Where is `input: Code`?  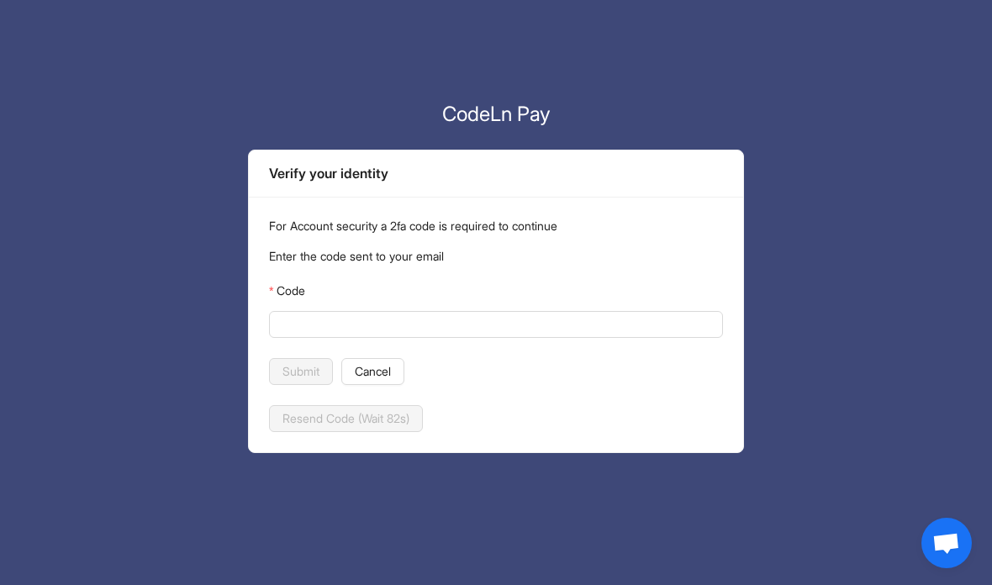 input: Code is located at coordinates (494, 324).